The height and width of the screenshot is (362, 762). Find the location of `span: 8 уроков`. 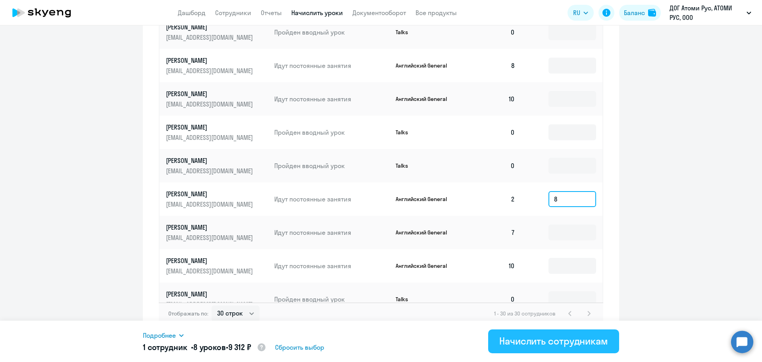

span: 8 уроков is located at coordinates (210, 346).